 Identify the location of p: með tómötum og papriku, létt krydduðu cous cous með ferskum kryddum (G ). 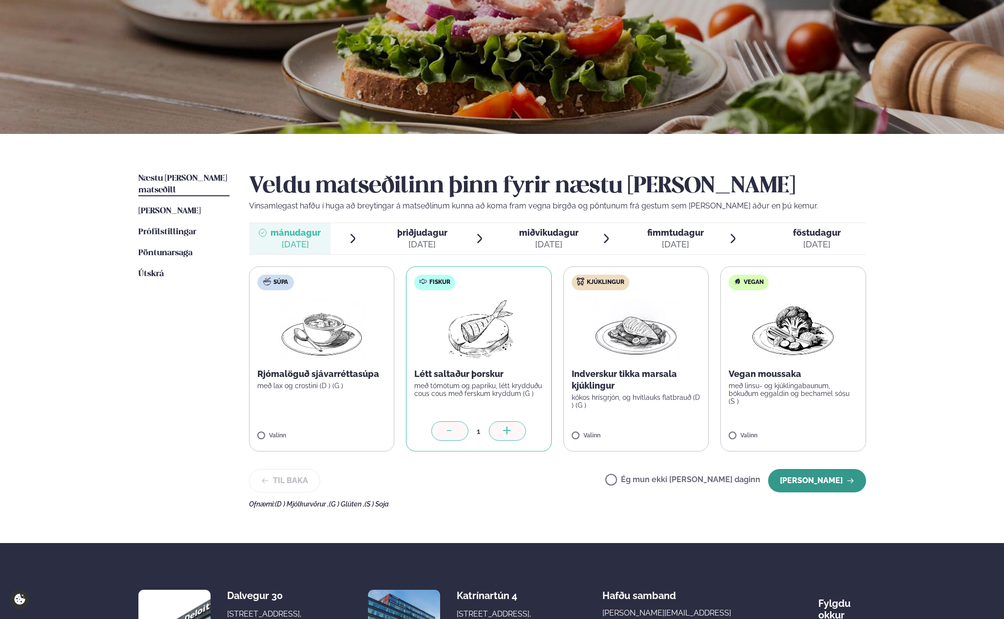
(478, 390).